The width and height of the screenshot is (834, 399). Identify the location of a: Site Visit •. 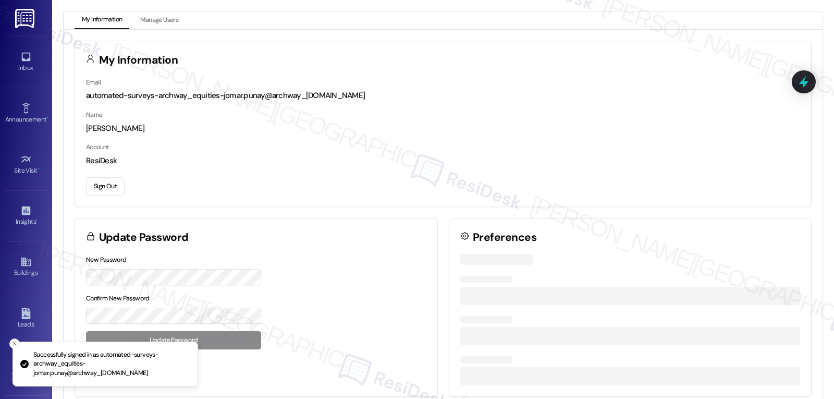
(26, 165).